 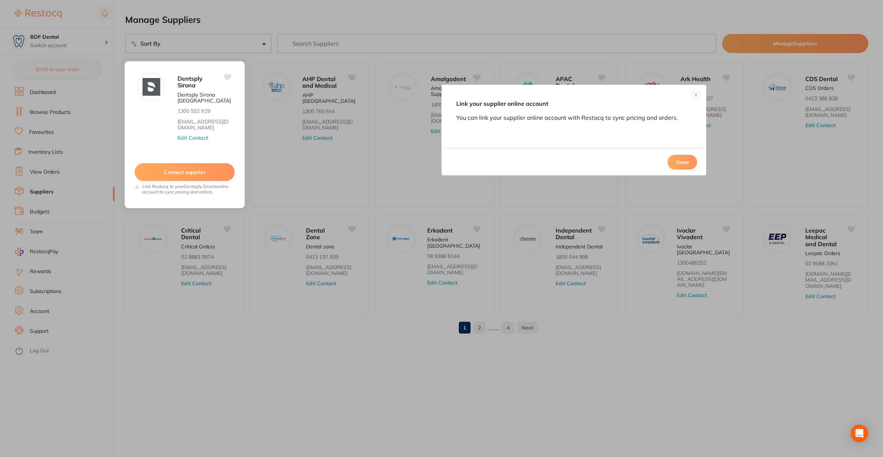 I want to click on div: Open Intercom Messenger, so click(x=859, y=433).